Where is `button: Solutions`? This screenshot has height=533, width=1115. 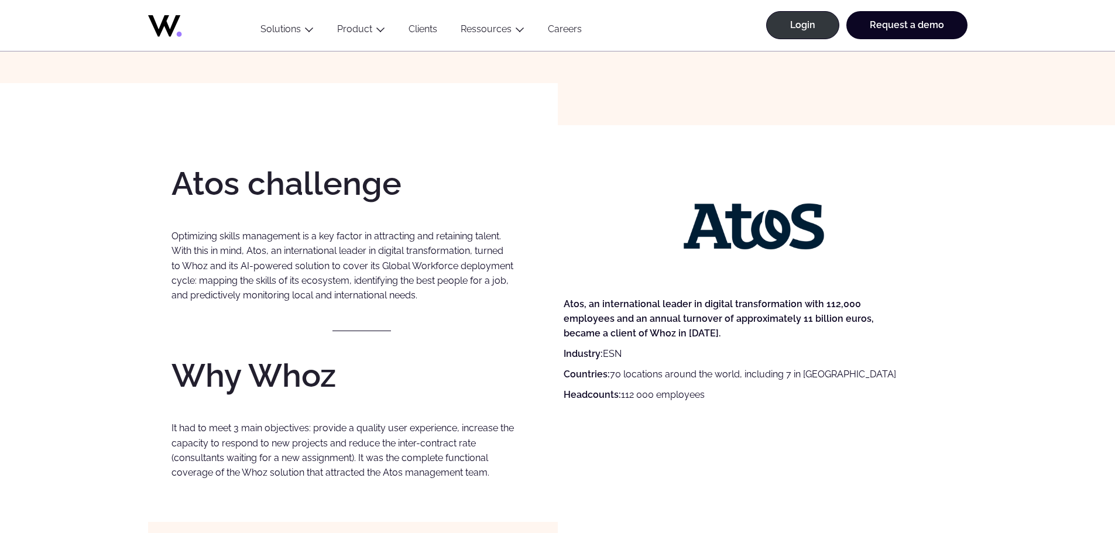
button: Solutions is located at coordinates (287, 31).